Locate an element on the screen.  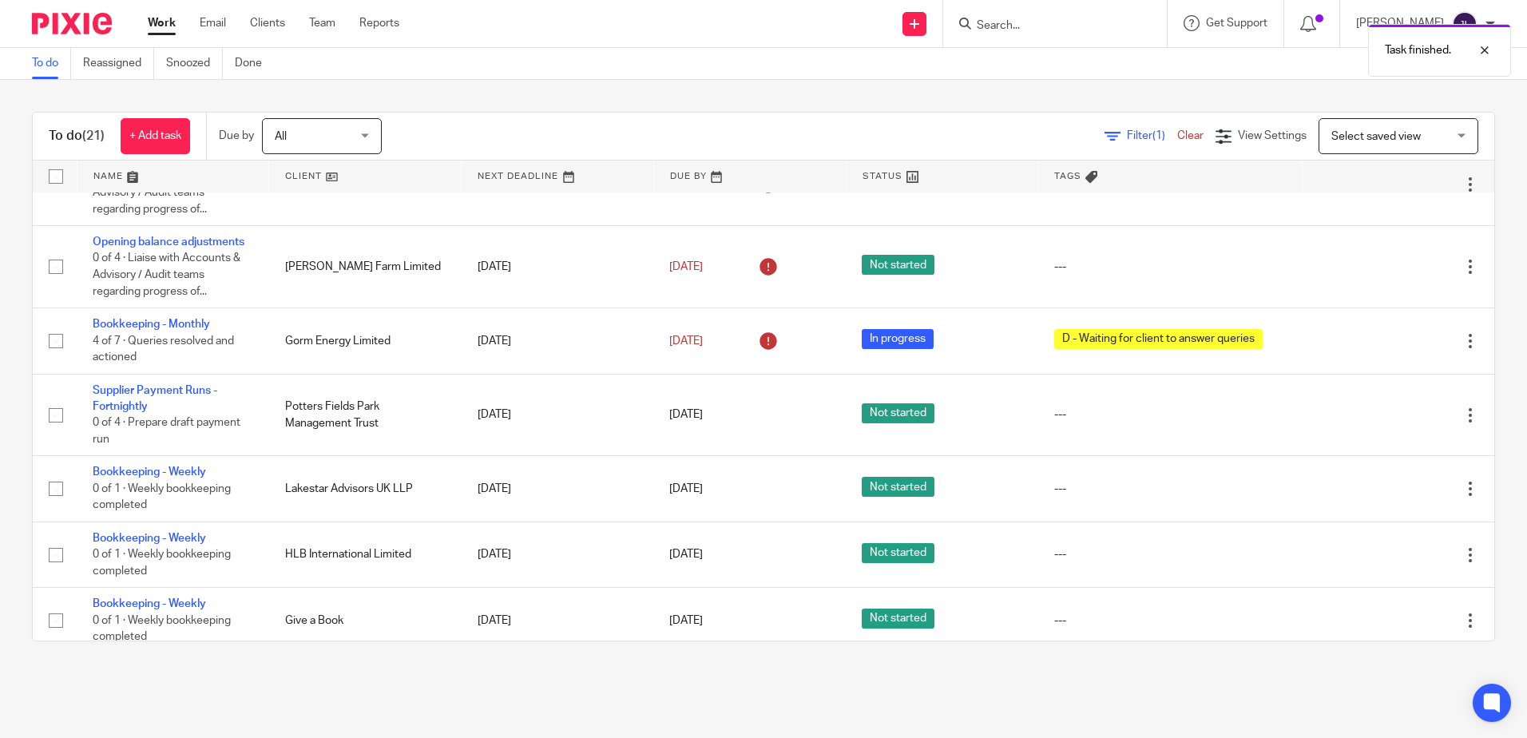
a: Reassigned is located at coordinates (118, 63).